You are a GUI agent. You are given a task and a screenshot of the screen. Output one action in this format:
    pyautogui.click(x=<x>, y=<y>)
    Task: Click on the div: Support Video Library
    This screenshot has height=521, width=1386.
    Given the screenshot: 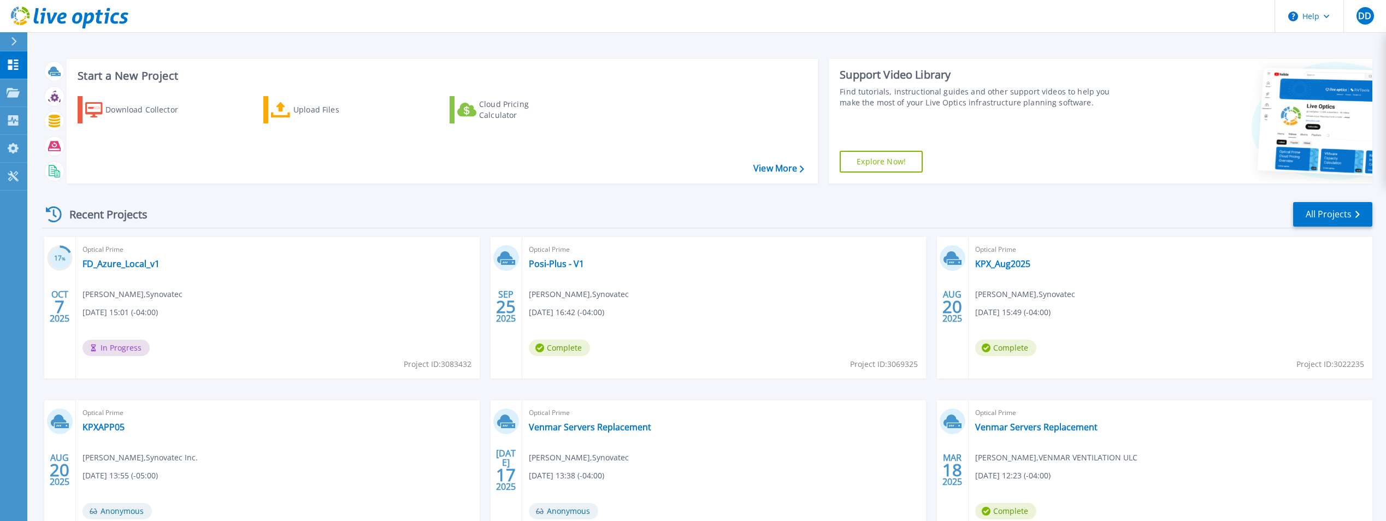 What is the action you would take?
    pyautogui.click(x=980, y=75)
    